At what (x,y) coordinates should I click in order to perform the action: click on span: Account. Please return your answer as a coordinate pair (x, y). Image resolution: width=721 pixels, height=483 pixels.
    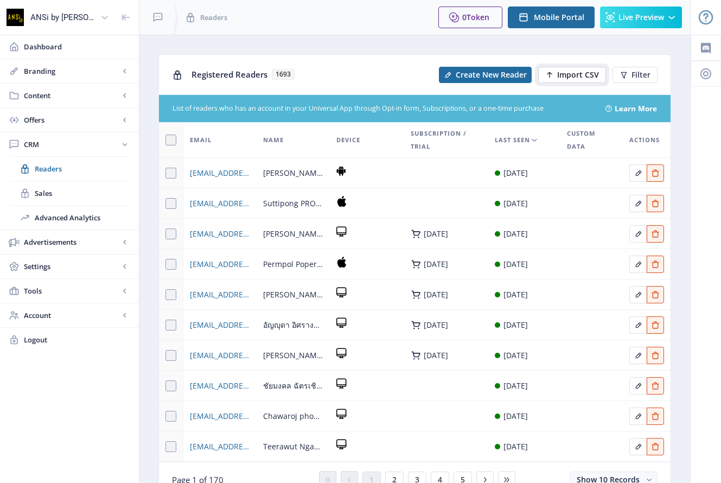
    Looking at the image, I should click on (72, 315).